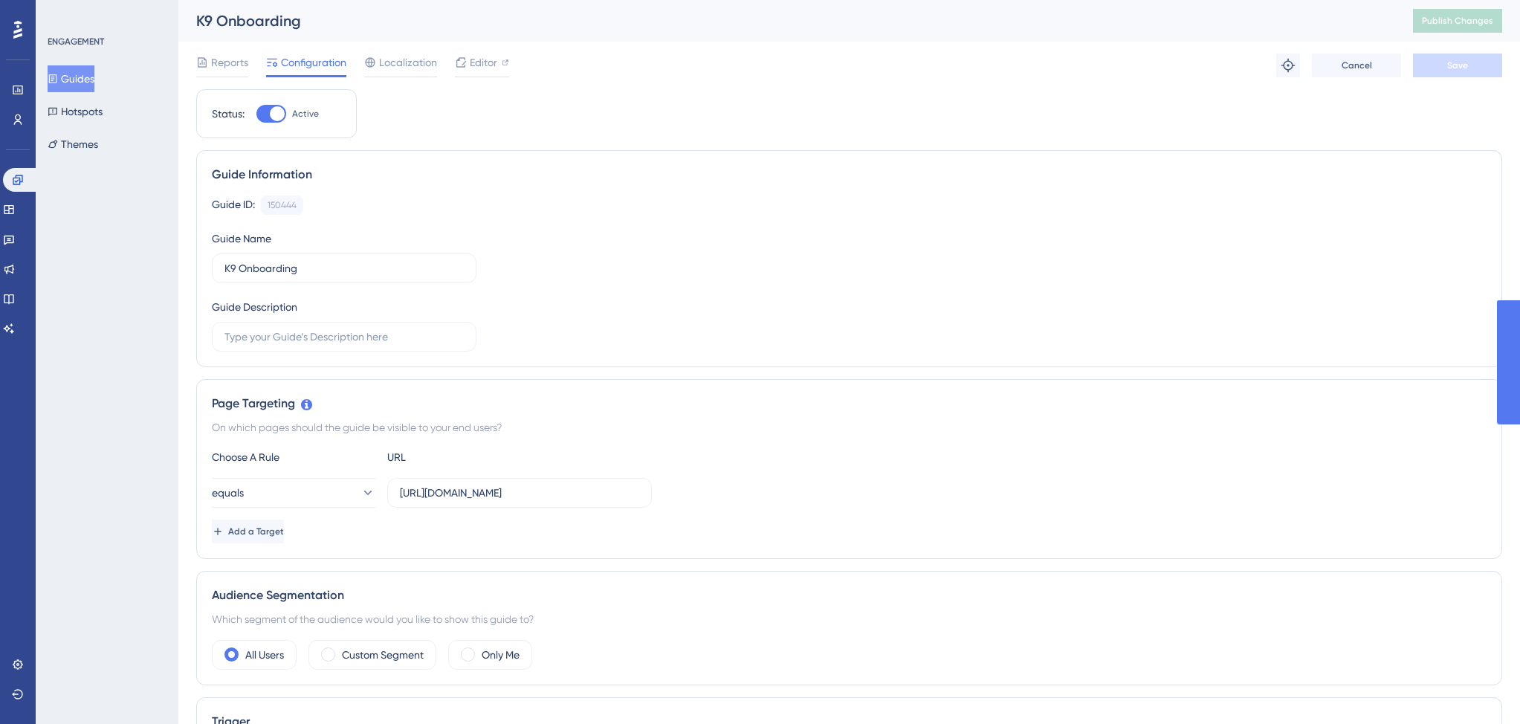 The width and height of the screenshot is (1520, 724). What do you see at coordinates (230, 62) in the screenshot?
I see `span: Reports` at bounding box center [230, 62].